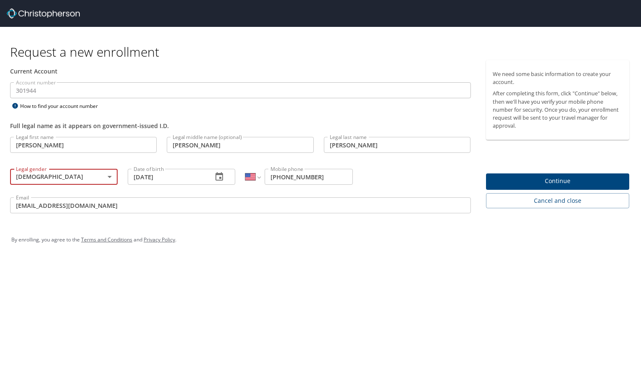 This screenshot has height=388, width=641. I want to click on div: By enrolling, you agree to the and ., so click(320, 240).